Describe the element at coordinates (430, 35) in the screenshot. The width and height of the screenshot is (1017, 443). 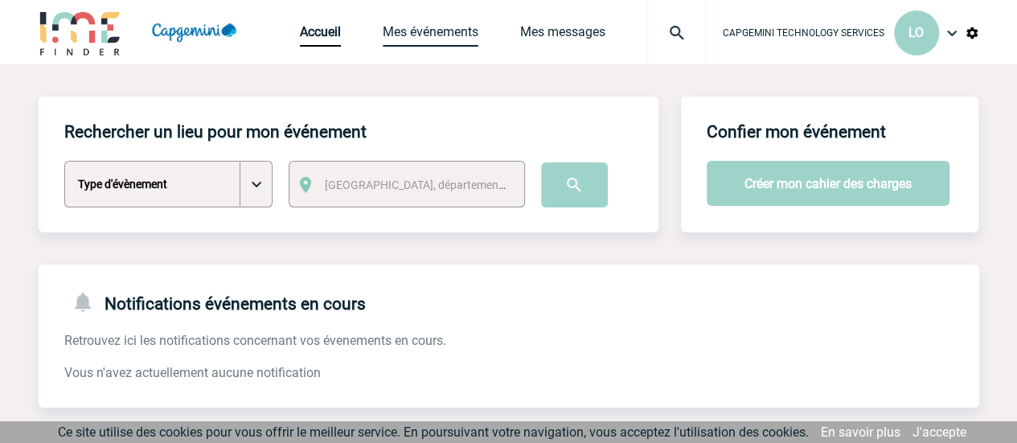
I see `a: Mes événements` at that location.